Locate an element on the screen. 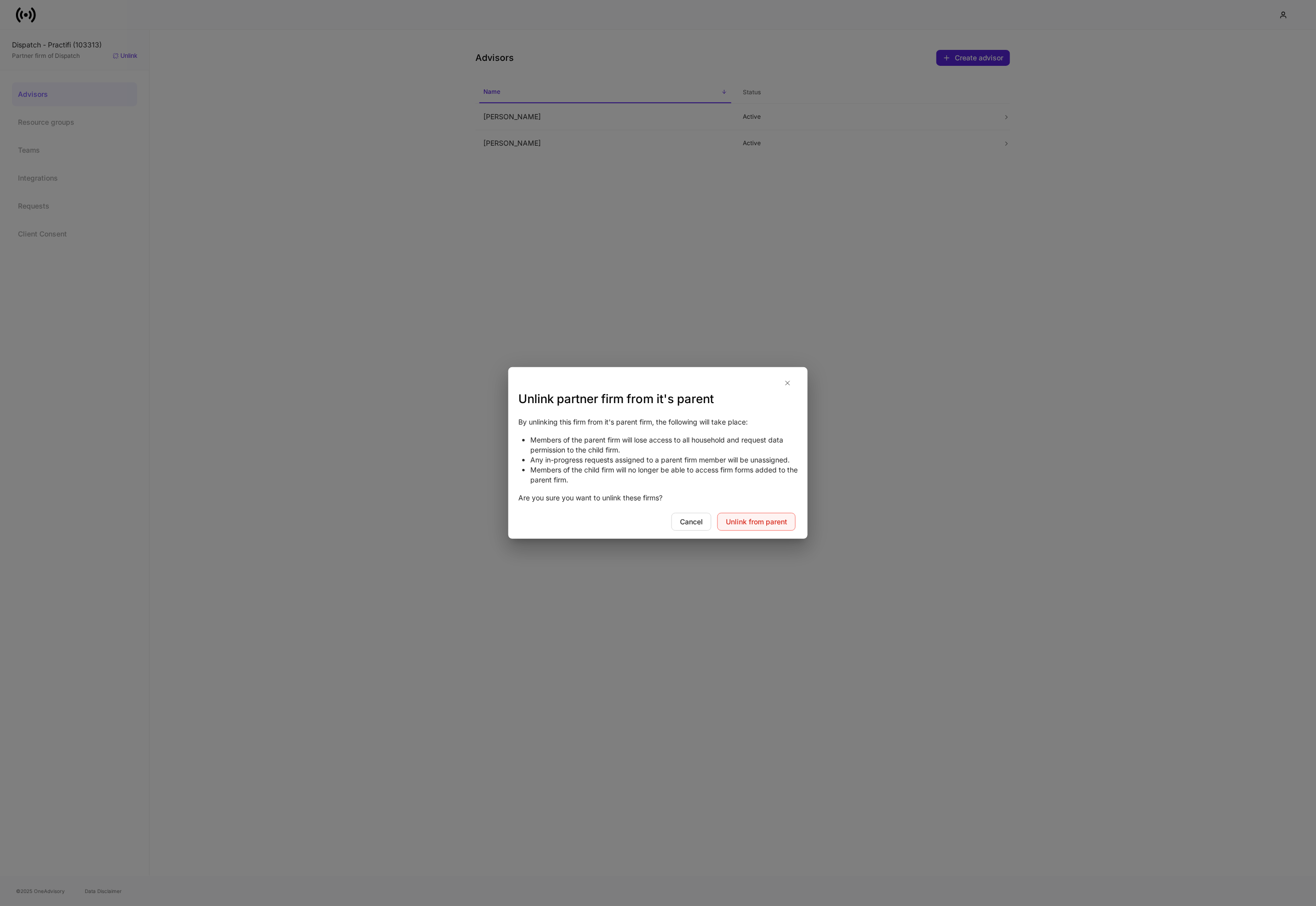 The height and width of the screenshot is (906, 1316). p: Members of the child firm will no longer be able to access firm forms added to the parent firm. is located at coordinates (663, 475).